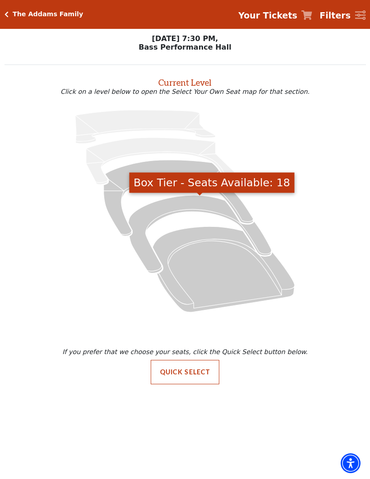  I want to click on h5: The Addams Family, so click(48, 14).